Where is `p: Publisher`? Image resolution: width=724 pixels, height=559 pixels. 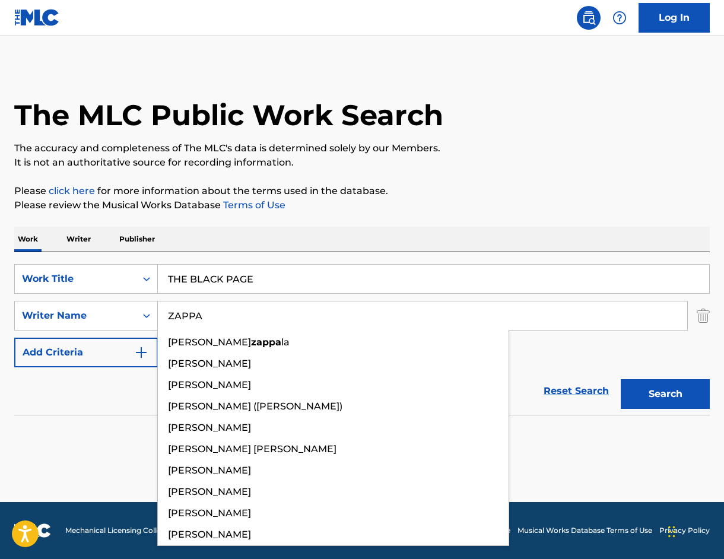 p: Publisher is located at coordinates (137, 239).